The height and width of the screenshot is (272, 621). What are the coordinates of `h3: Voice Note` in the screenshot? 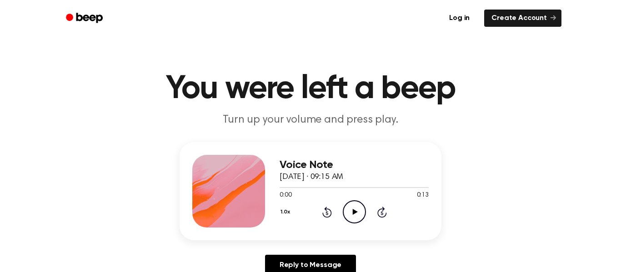 It's located at (354, 165).